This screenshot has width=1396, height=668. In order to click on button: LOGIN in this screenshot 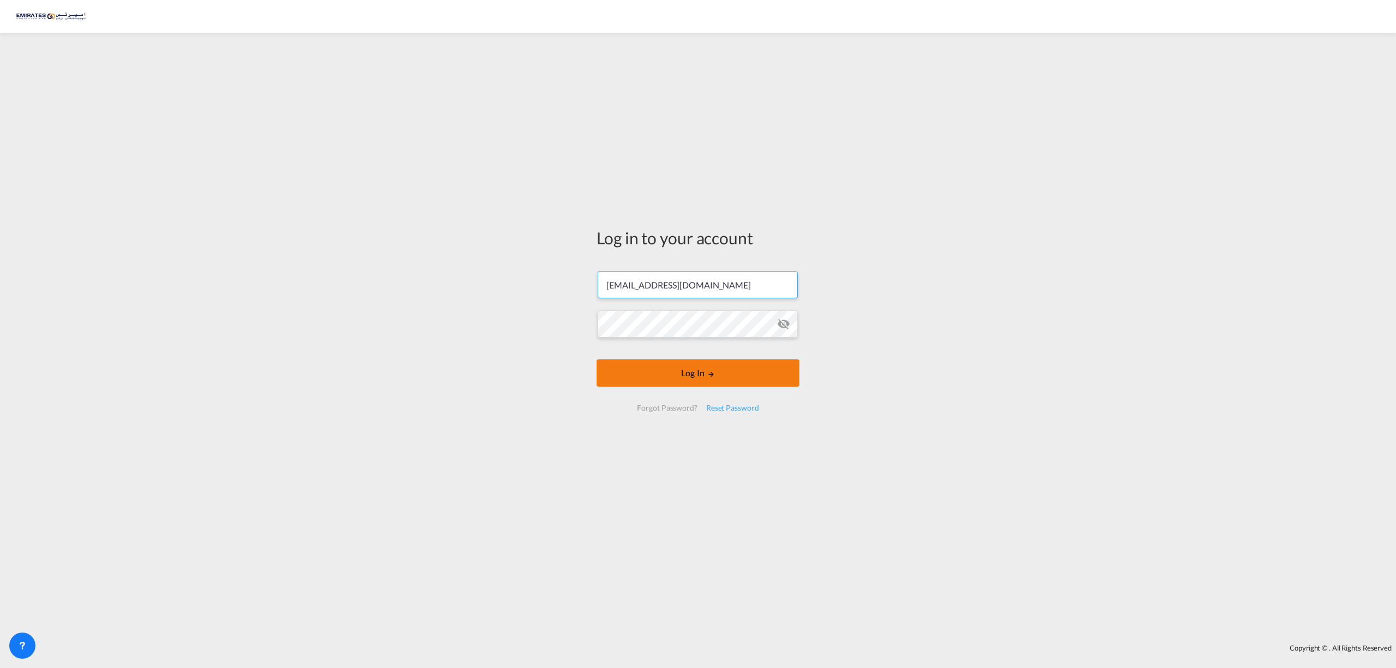, I will do `click(698, 373)`.